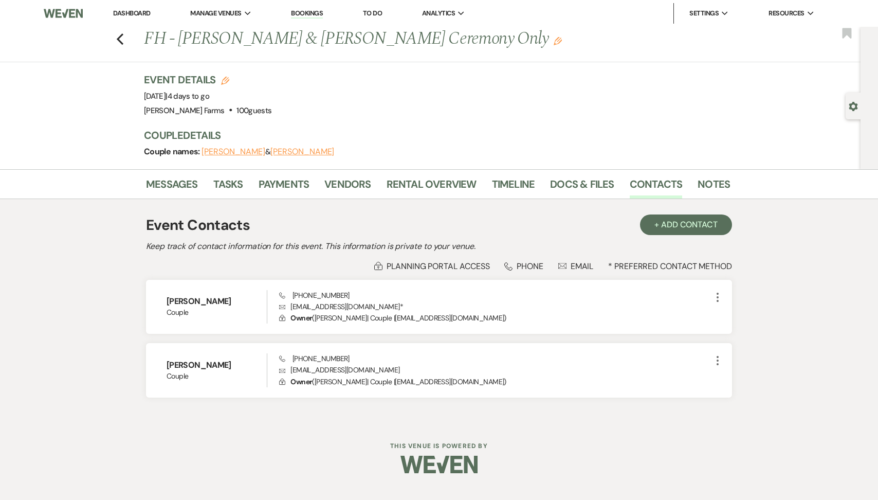 The height and width of the screenshot is (500, 878). I want to click on a: Bookings, so click(307, 13).